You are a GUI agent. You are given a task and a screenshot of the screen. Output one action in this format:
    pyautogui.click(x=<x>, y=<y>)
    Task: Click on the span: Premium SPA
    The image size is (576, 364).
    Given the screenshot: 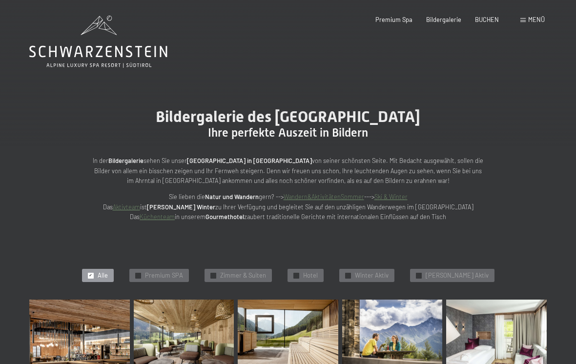 What is the action you would take?
    pyautogui.click(x=164, y=276)
    